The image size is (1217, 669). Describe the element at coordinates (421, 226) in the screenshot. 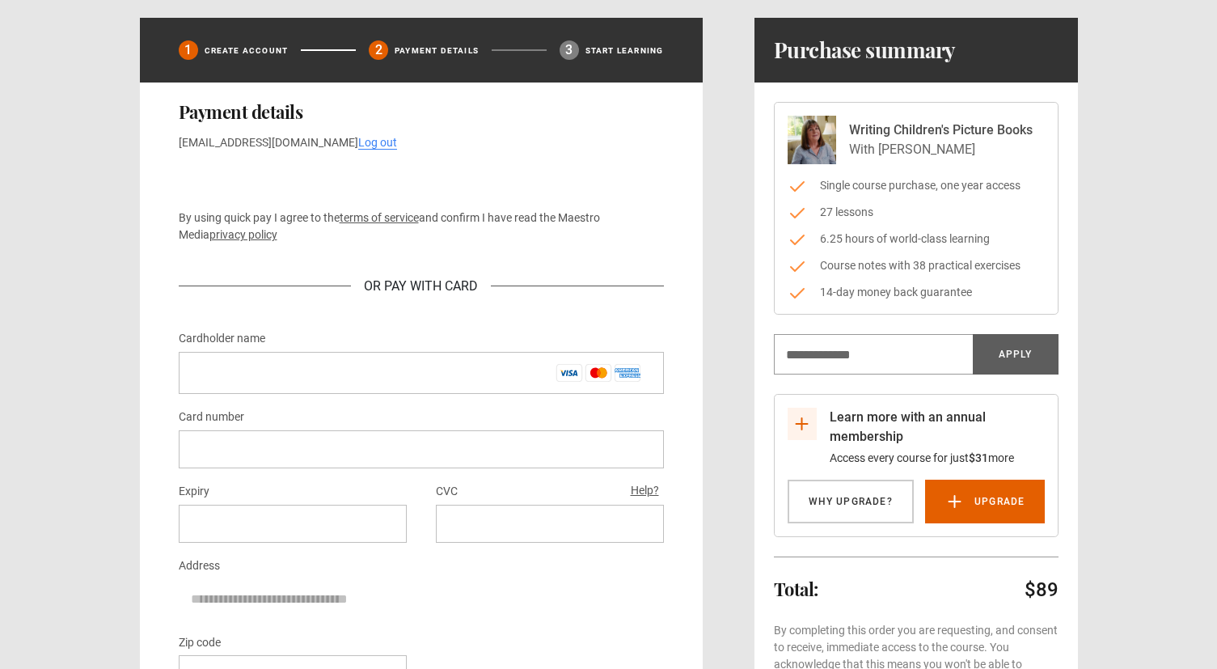

I see `p: By using quick pay I agree to the and confirm I have read the Maestro Media` at that location.